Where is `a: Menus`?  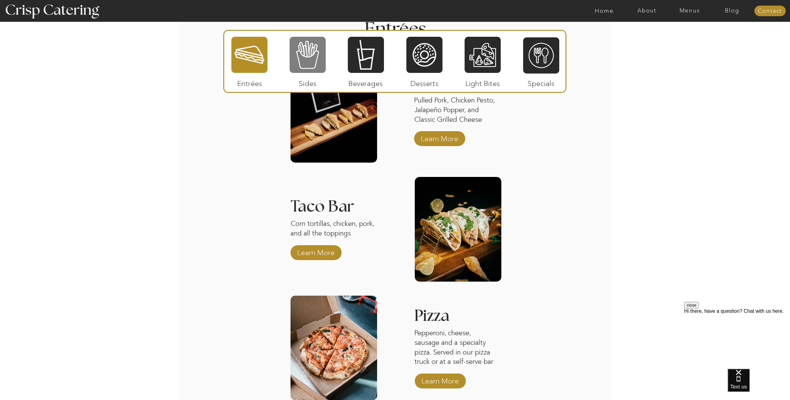 a: Menus is located at coordinates (690, 11).